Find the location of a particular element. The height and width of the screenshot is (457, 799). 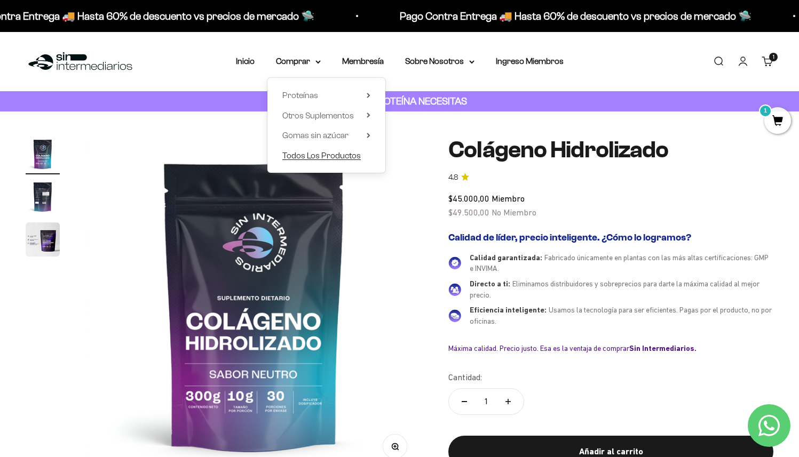

span: $45.000,00 is located at coordinates (469, 199).